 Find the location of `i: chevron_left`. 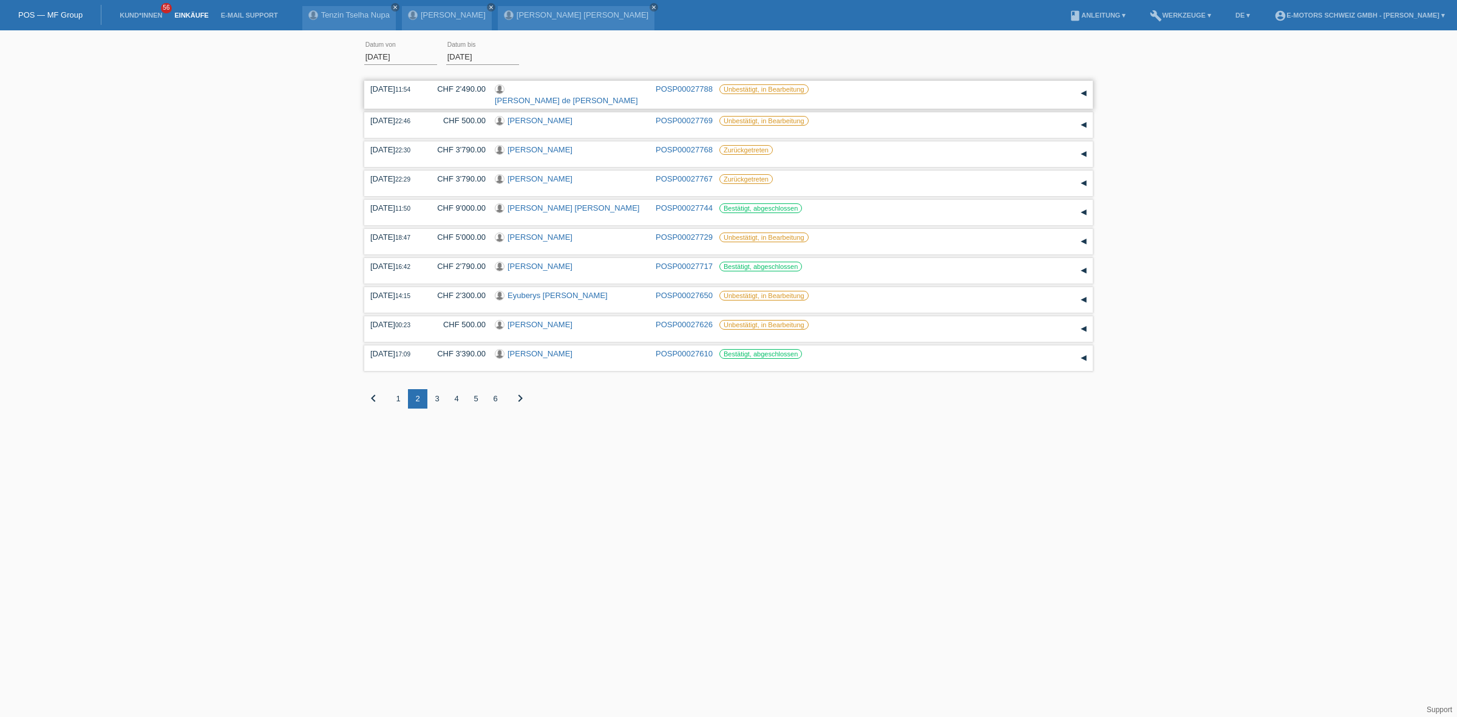

i: chevron_left is located at coordinates (373, 398).